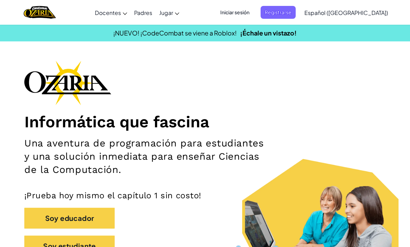  Describe the element at coordinates (268, 33) in the screenshot. I see `a: ¡Échale un vistazo!` at that location.